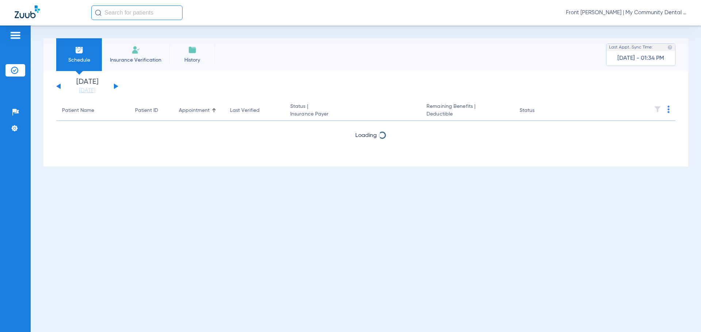  Describe the element at coordinates (352, 111) in the screenshot. I see `th: Status |` at that location.